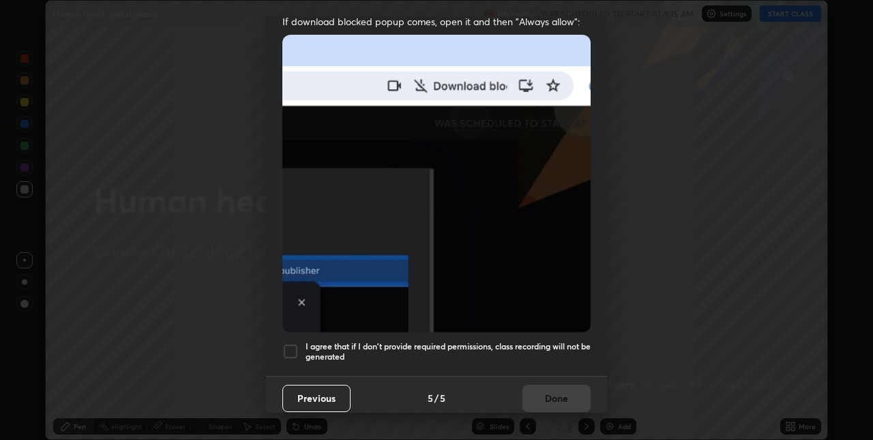 The width and height of the screenshot is (873, 440). What do you see at coordinates (316, 399) in the screenshot?
I see `button: Previous` at bounding box center [316, 399].